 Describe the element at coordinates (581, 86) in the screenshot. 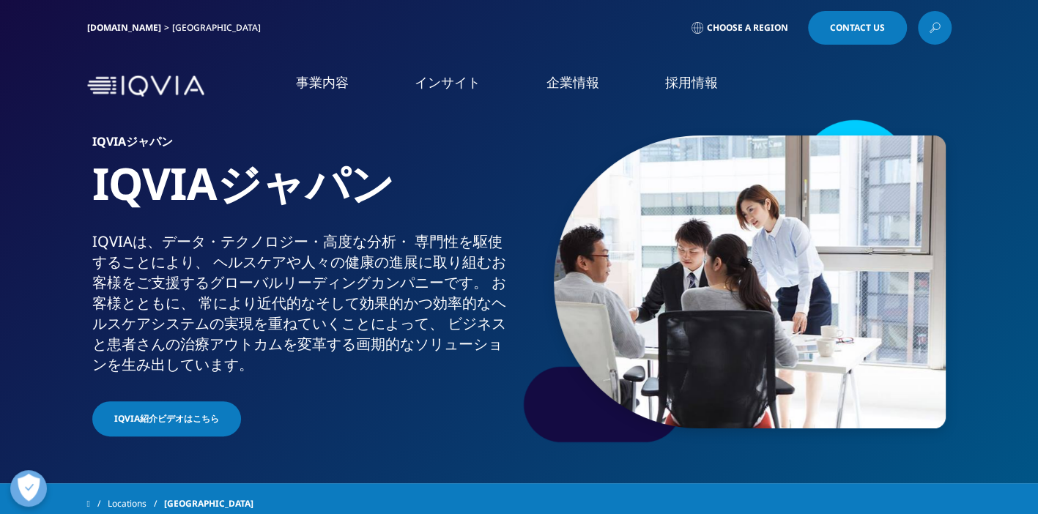

I see `nav: Primary` at that location.